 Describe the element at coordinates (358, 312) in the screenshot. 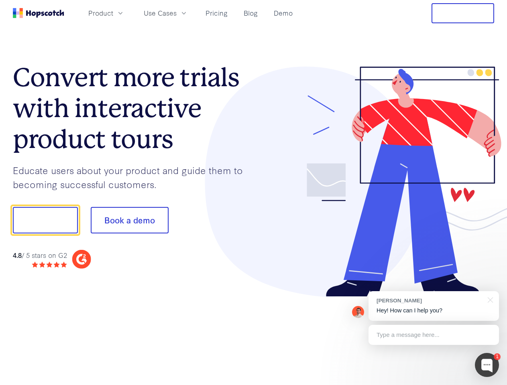

I see `img: Mark Spera` at that location.